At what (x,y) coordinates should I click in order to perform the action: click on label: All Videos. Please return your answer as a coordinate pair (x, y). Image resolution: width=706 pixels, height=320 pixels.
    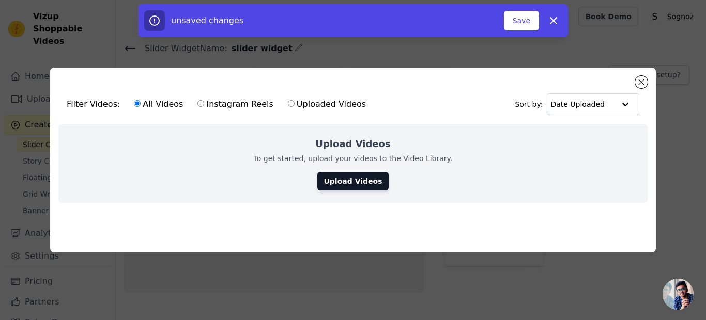
    Looking at the image, I should click on (158, 104).